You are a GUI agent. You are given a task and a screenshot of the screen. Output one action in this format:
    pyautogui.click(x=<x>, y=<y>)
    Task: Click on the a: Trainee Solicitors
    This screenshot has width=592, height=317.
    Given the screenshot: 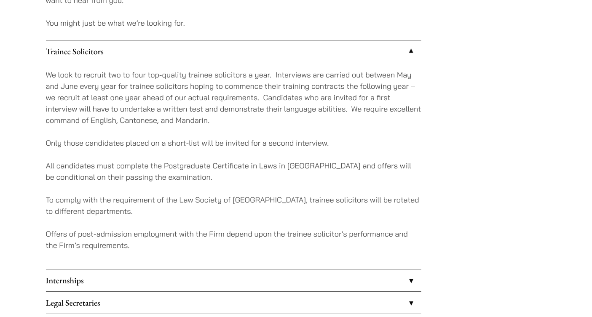 What is the action you would take?
    pyautogui.click(x=233, y=51)
    